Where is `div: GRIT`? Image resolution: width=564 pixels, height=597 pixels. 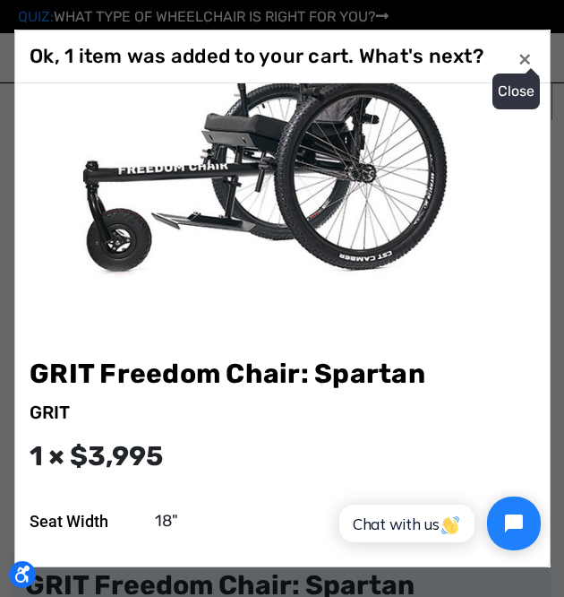
div: GRIT is located at coordinates (282, 413).